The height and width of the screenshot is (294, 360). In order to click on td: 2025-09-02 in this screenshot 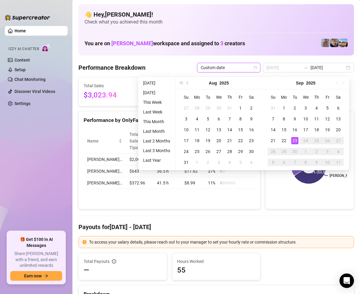, I will do `click(295, 108)`.